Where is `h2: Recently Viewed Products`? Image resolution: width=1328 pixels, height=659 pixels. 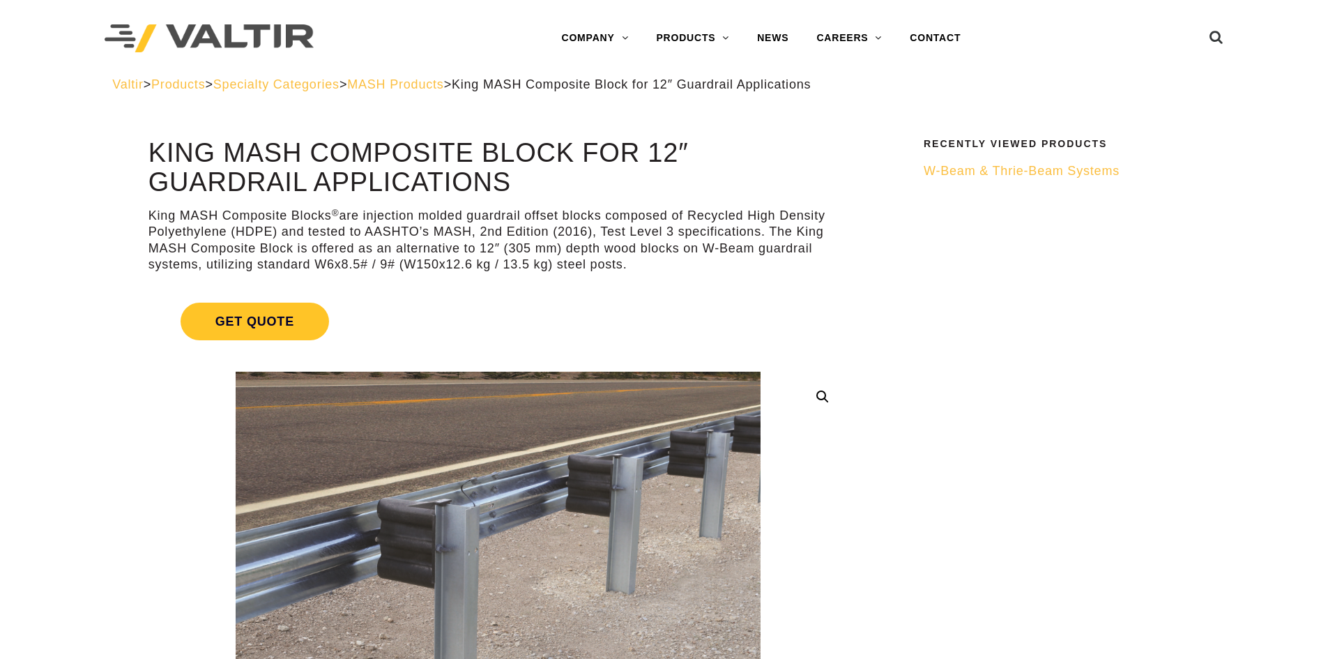
h2: Recently Viewed Products is located at coordinates (1065, 144).